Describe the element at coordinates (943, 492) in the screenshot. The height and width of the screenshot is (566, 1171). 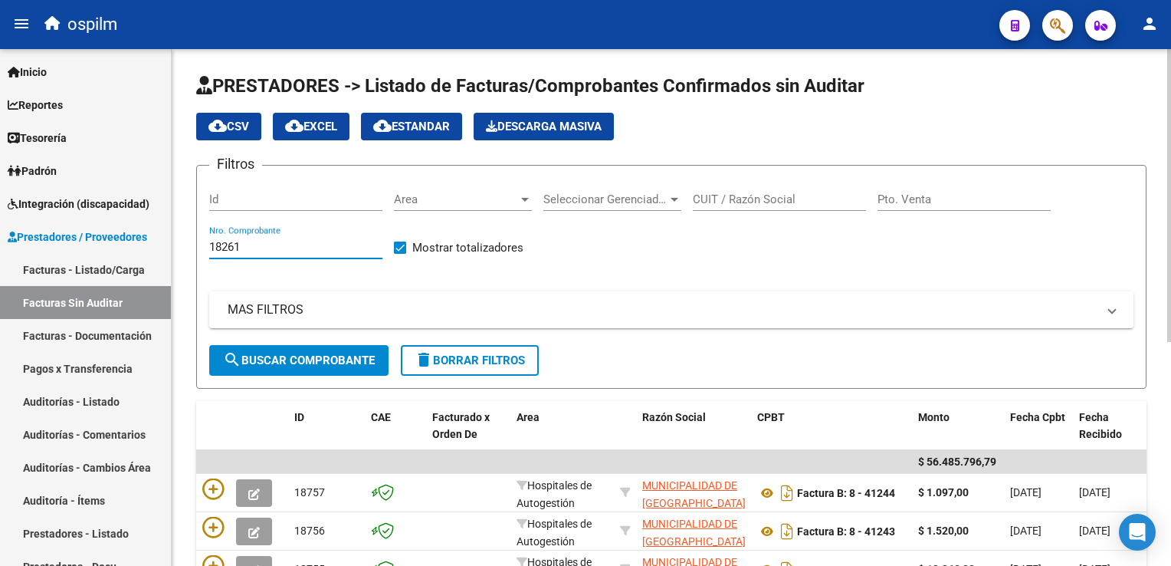
I see `strong: $ 1.097,00` at that location.